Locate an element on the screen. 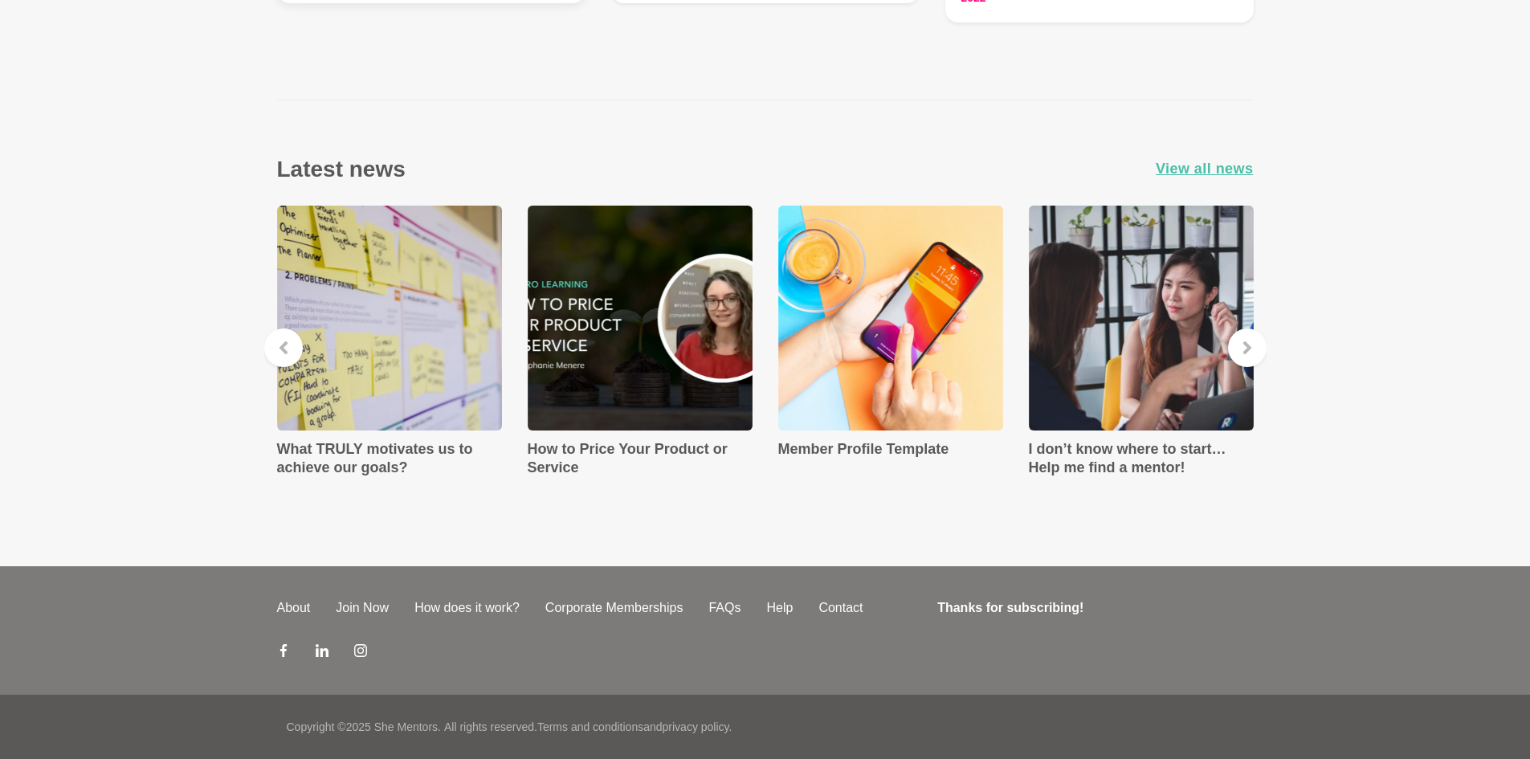 Image resolution: width=1530 pixels, height=759 pixels. a: Join Now is located at coordinates (362, 608).